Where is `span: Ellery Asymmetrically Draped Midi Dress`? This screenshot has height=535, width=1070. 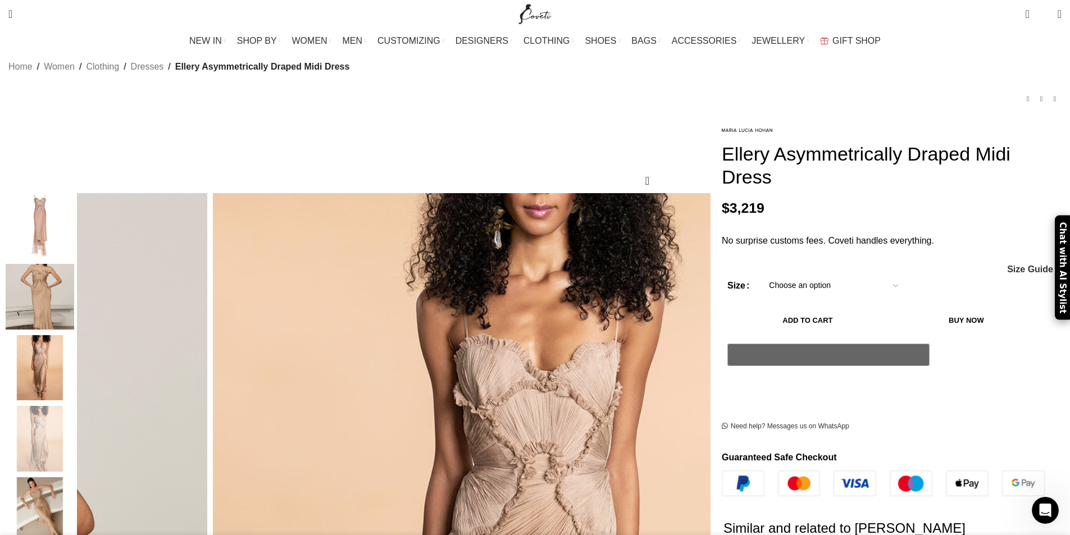
span: Ellery Asymmetrically Draped Midi Dress is located at coordinates (262, 67).